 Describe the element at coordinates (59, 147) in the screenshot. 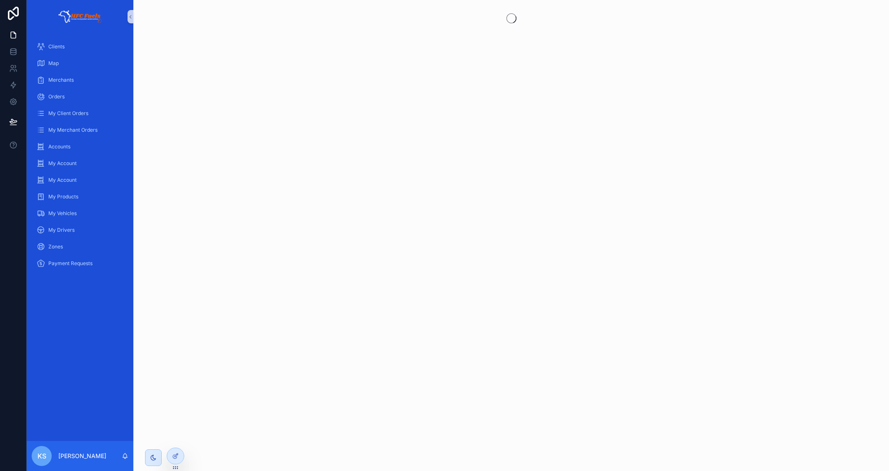

I see `span: Accounts` at that location.